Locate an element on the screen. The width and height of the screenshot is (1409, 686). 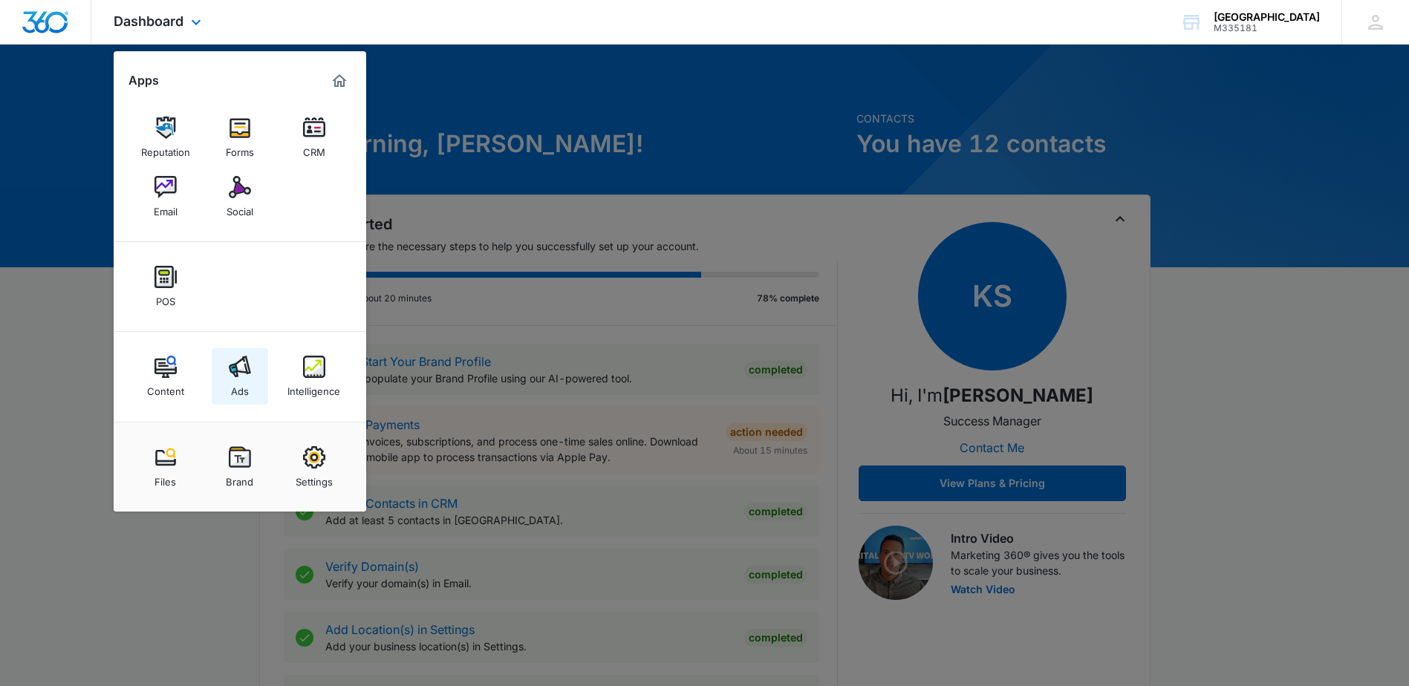
a: POS is located at coordinates (166, 287).